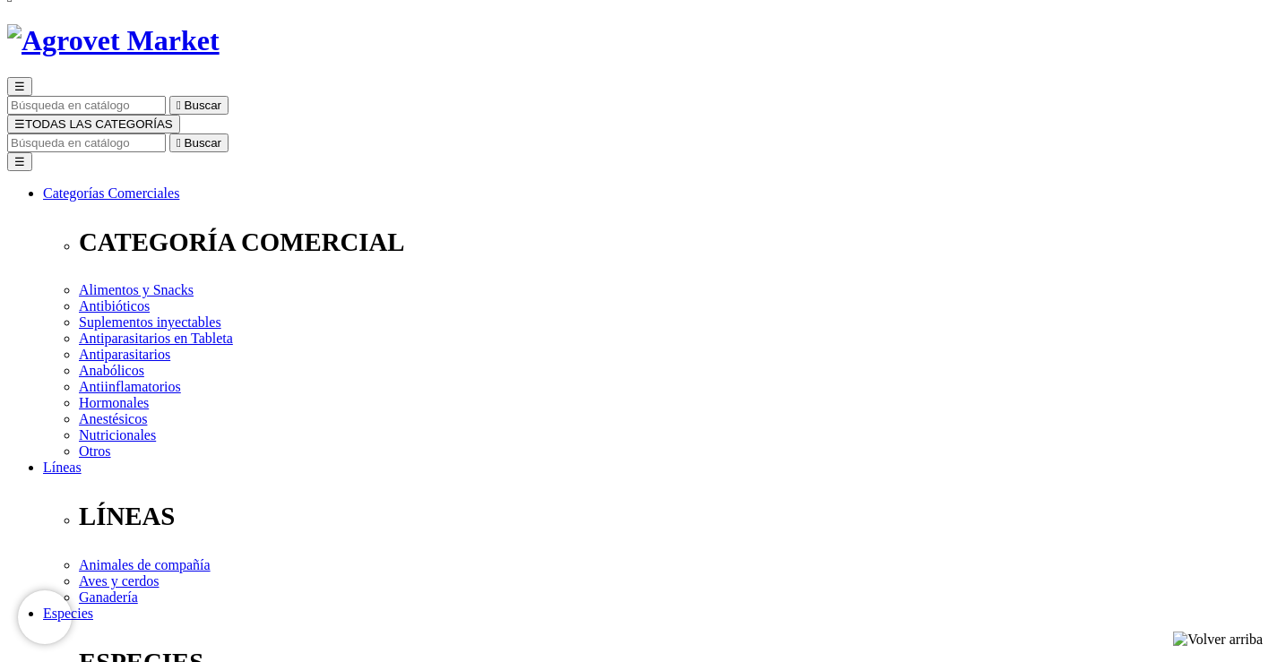 This screenshot has height=662, width=1277. I want to click on img: Agrovet Market, so click(113, 40).